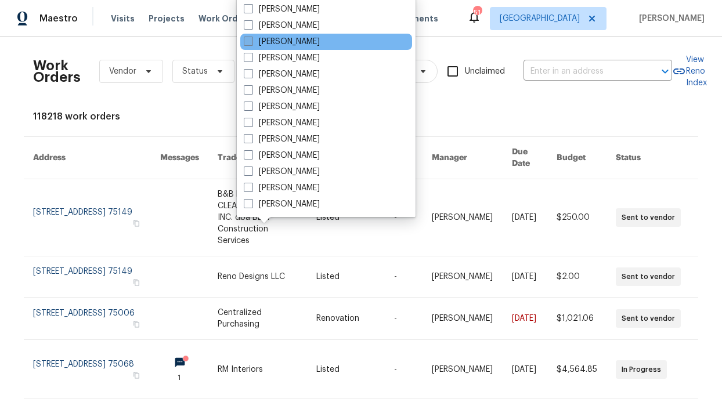  I want to click on th: Messages, so click(179, 158).